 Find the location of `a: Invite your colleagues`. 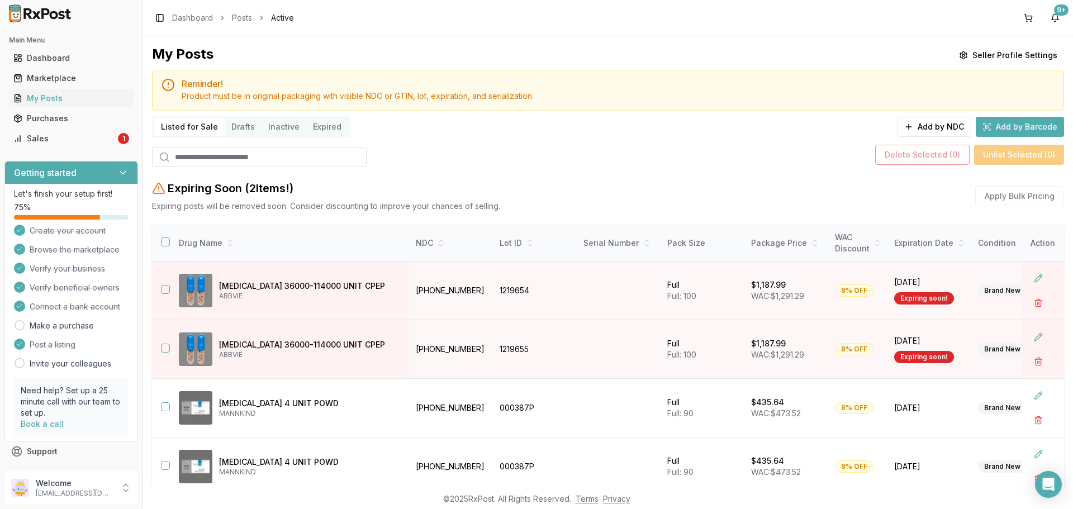

a: Invite your colleagues is located at coordinates (70, 364).